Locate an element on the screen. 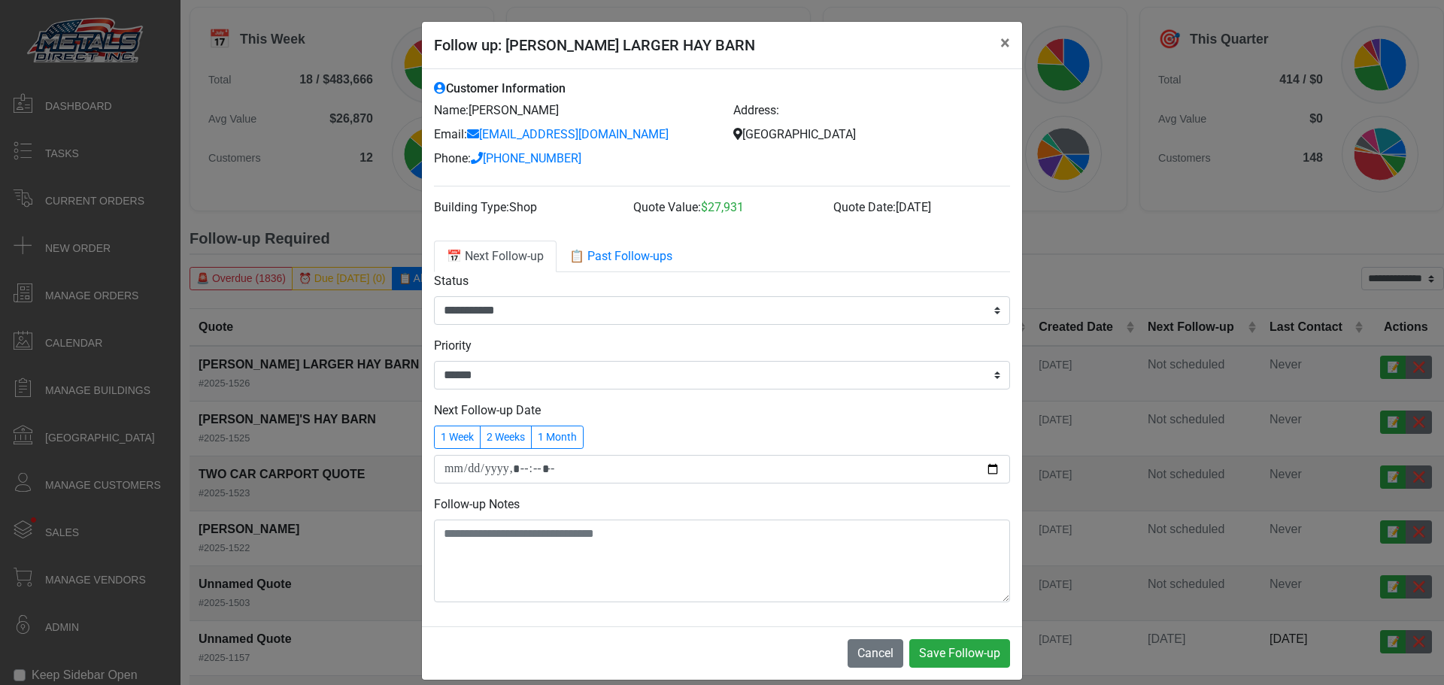  label: Phone: is located at coordinates (452, 159).